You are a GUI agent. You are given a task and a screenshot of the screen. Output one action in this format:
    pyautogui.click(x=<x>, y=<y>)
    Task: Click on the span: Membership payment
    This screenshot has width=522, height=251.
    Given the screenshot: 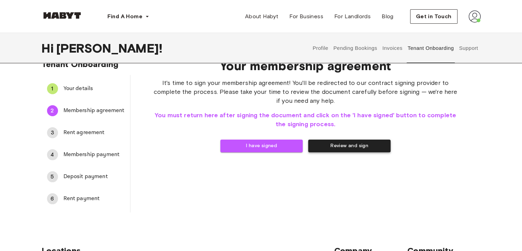 What is the action you would take?
    pyautogui.click(x=94, y=155)
    